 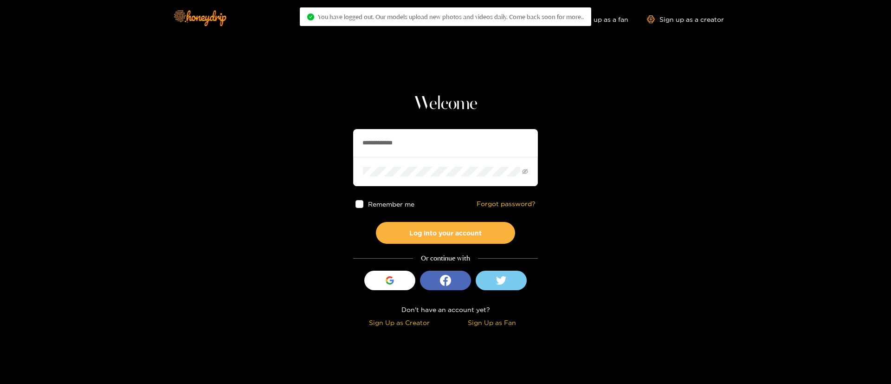 What do you see at coordinates (491, 322) in the screenshot?
I see `div: Sign Up as Fan` at bounding box center [491, 322].